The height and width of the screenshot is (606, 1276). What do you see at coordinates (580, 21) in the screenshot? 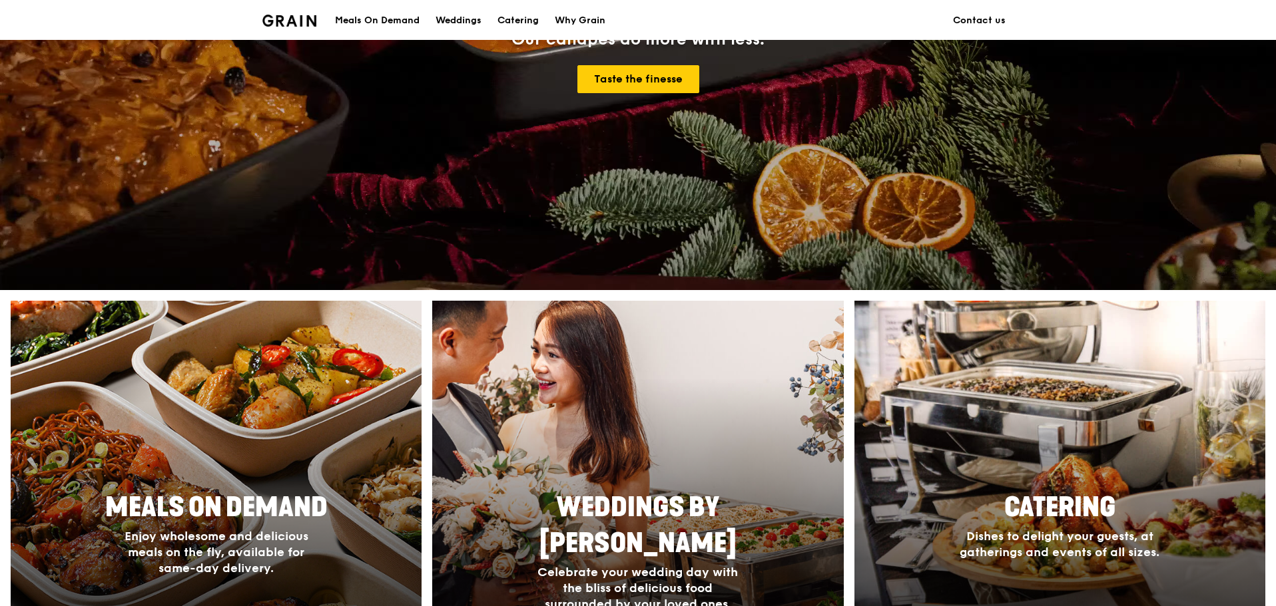
I see `a: Why Grain` at bounding box center [580, 21].